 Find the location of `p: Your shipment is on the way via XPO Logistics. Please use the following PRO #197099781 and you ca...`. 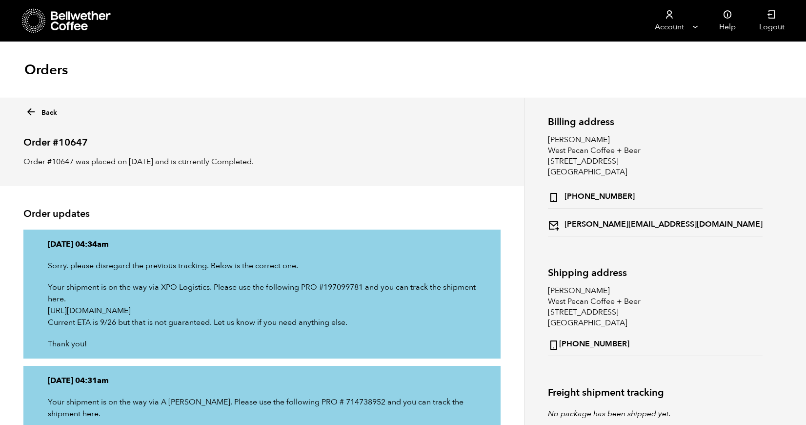

p: Your shipment is on the way via XPO Logistics. Please use the following PRO #197099781 and you ca... is located at coordinates (262, 305).